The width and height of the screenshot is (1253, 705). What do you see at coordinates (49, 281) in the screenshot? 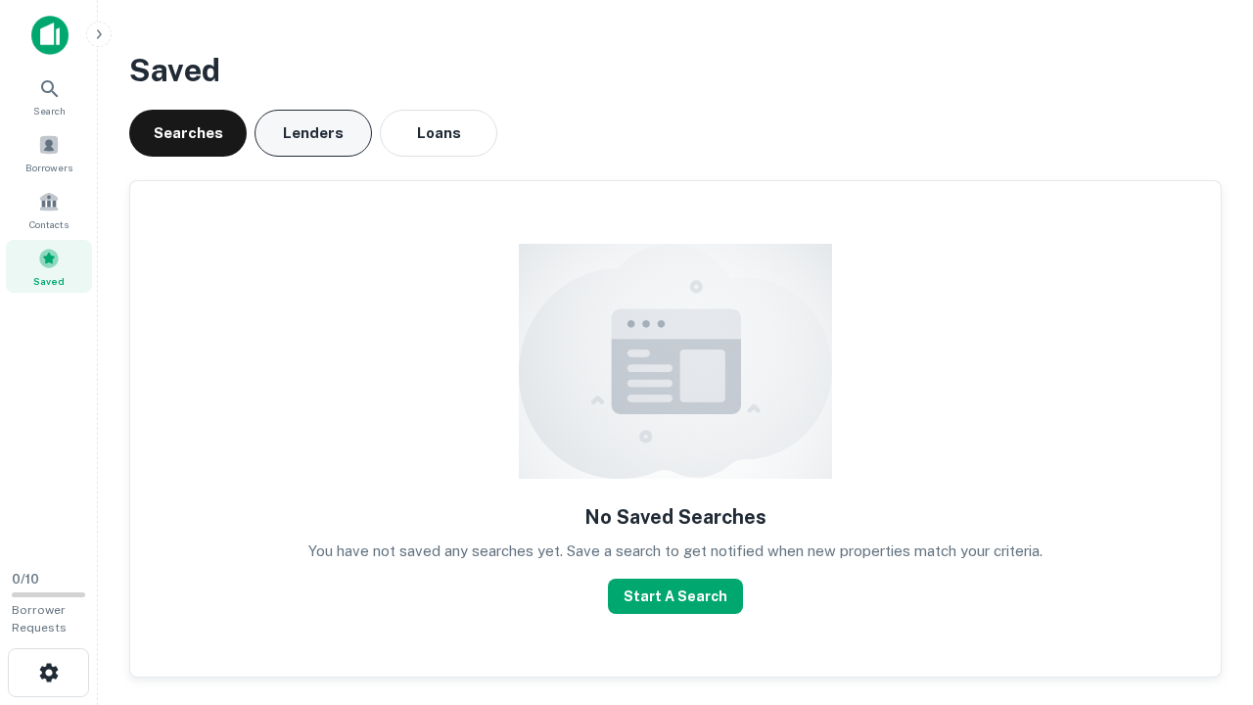
I see `span: Saved` at bounding box center [49, 281].